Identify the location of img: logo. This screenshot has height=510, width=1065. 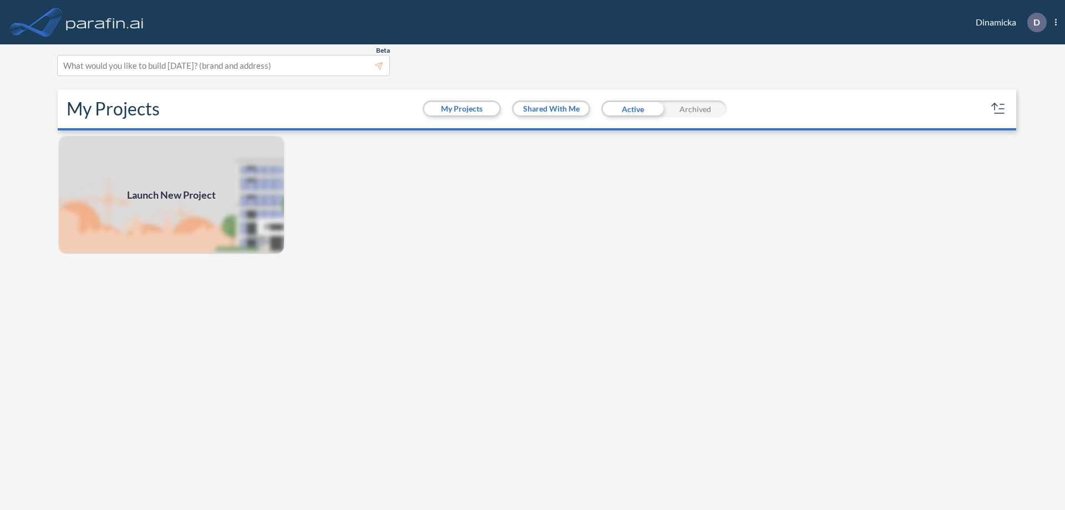
(105, 22).